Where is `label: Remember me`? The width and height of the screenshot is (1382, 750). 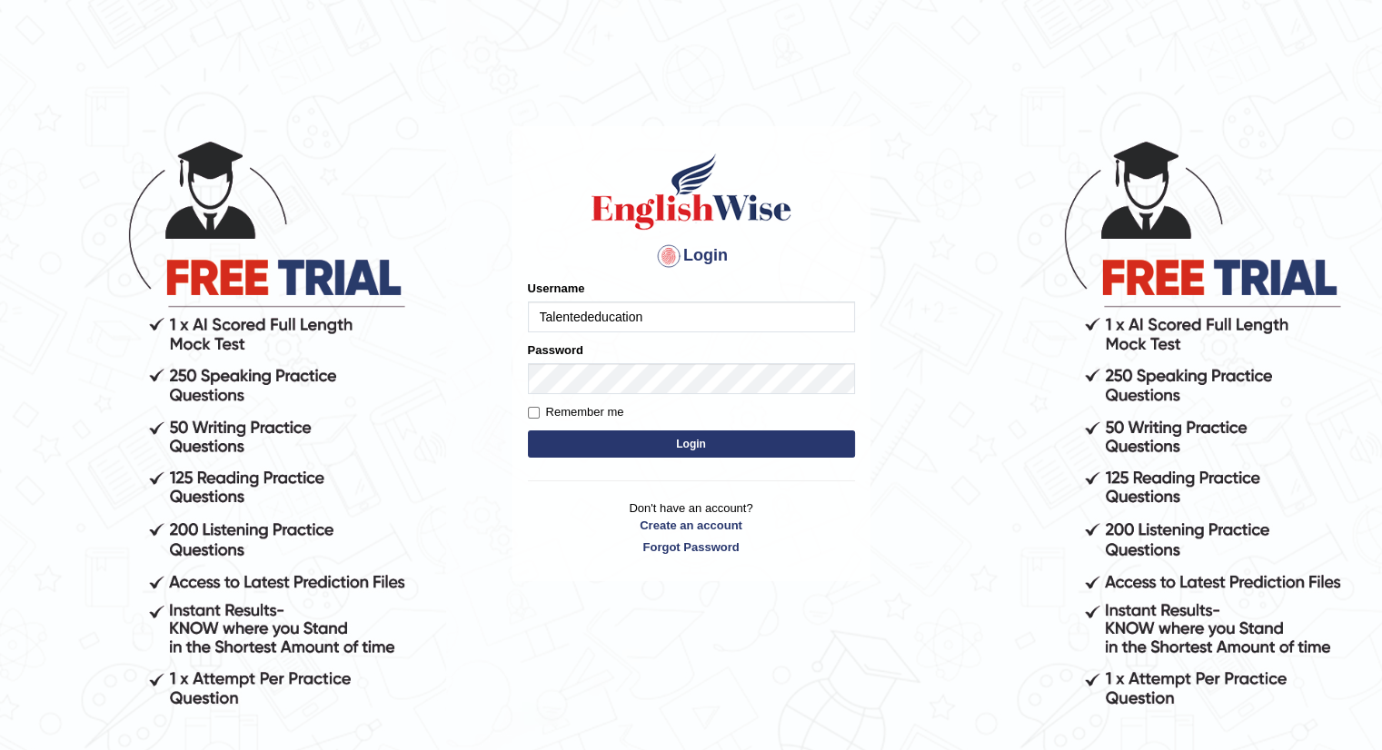 label: Remember me is located at coordinates (576, 412).